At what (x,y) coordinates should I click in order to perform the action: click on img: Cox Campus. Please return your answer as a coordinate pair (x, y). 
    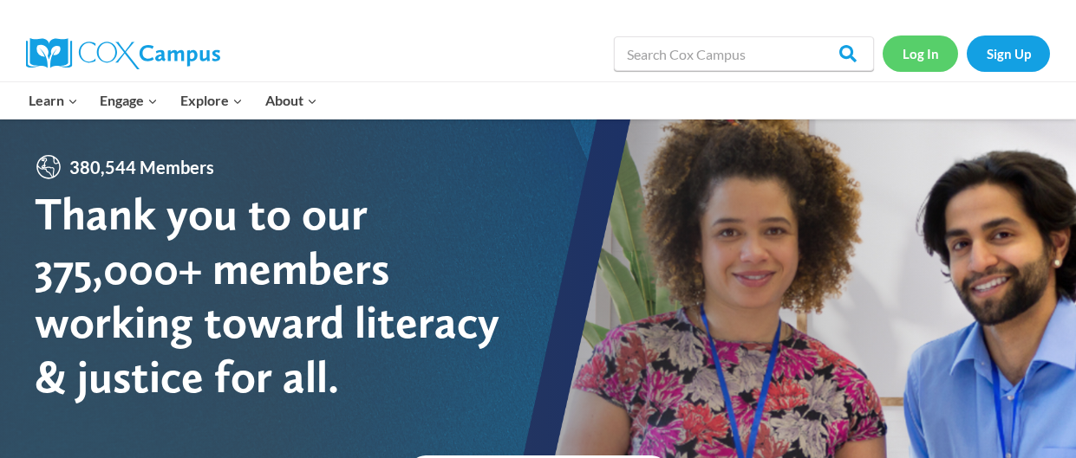
    Looking at the image, I should click on (123, 54).